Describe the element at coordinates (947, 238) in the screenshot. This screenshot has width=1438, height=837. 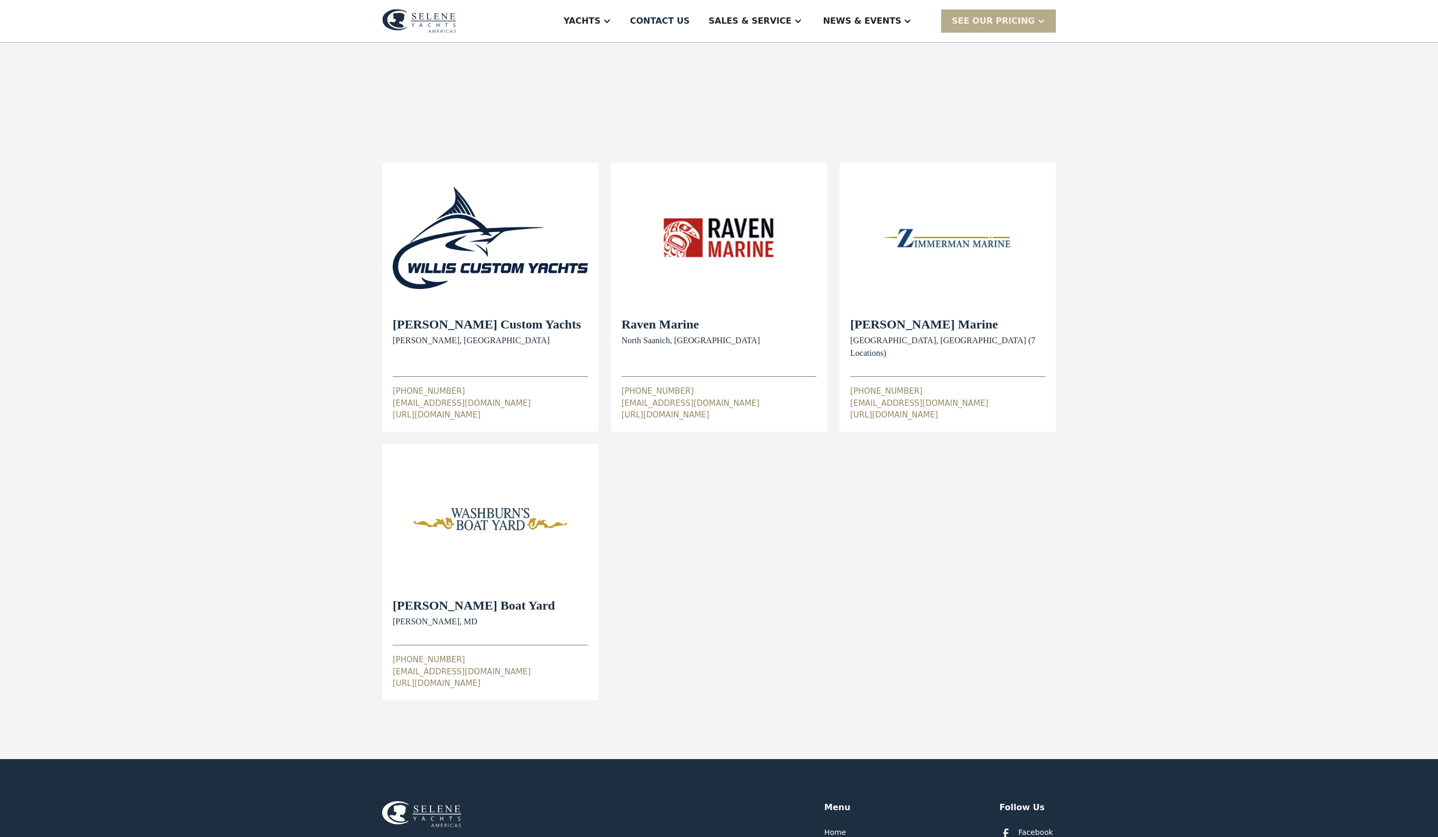
I see `img: Zimmerman Marine` at that location.